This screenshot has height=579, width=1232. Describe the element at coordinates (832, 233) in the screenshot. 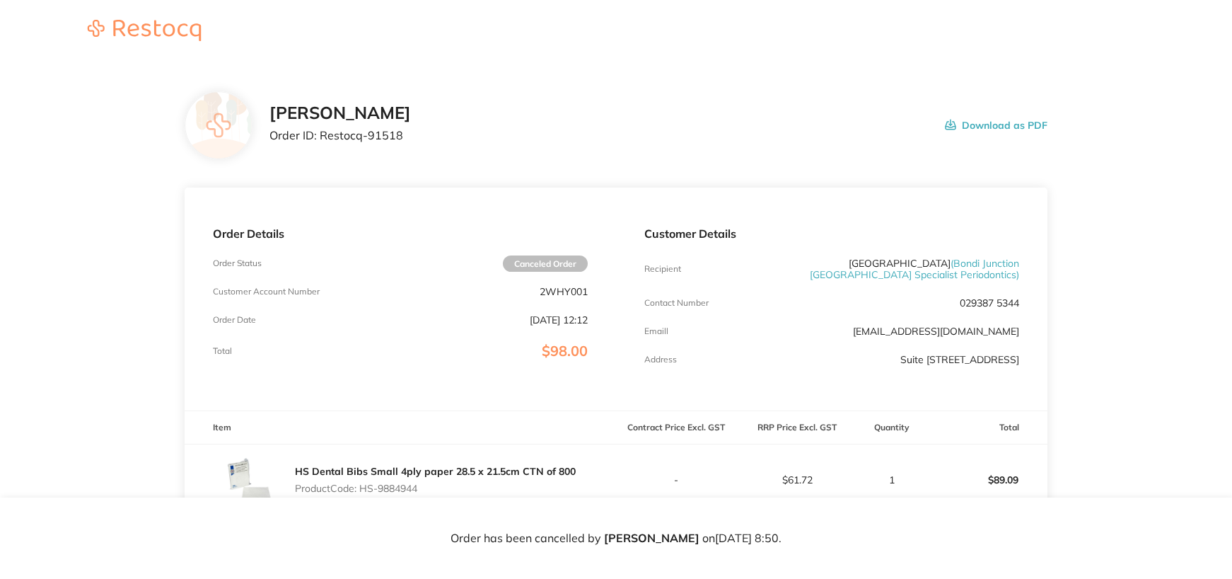

I see `p: Customer Details` at that location.